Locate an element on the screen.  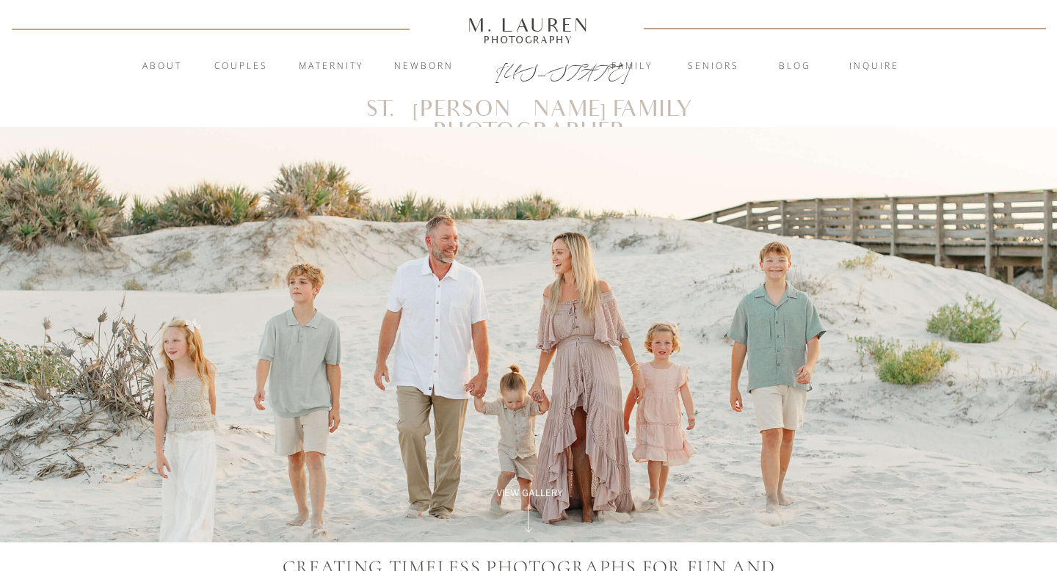
a: Maternity is located at coordinates (331, 67).